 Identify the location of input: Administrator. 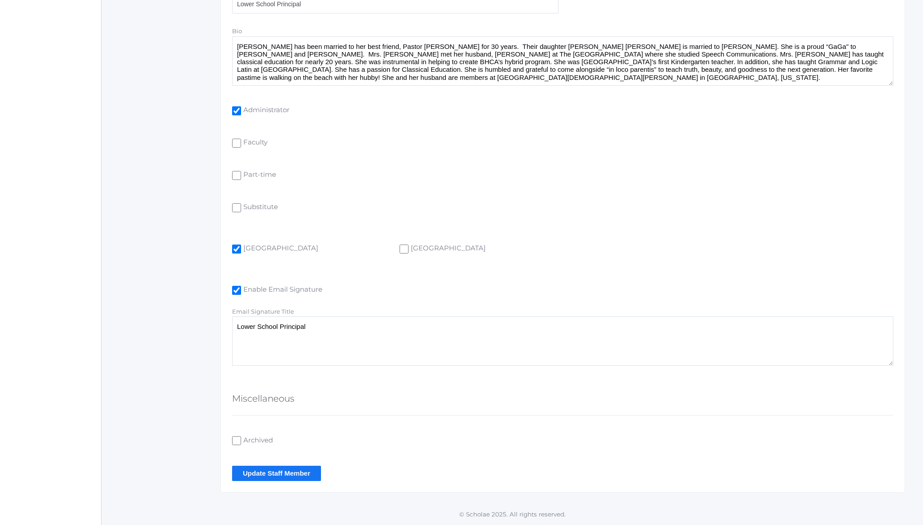
(237, 111).